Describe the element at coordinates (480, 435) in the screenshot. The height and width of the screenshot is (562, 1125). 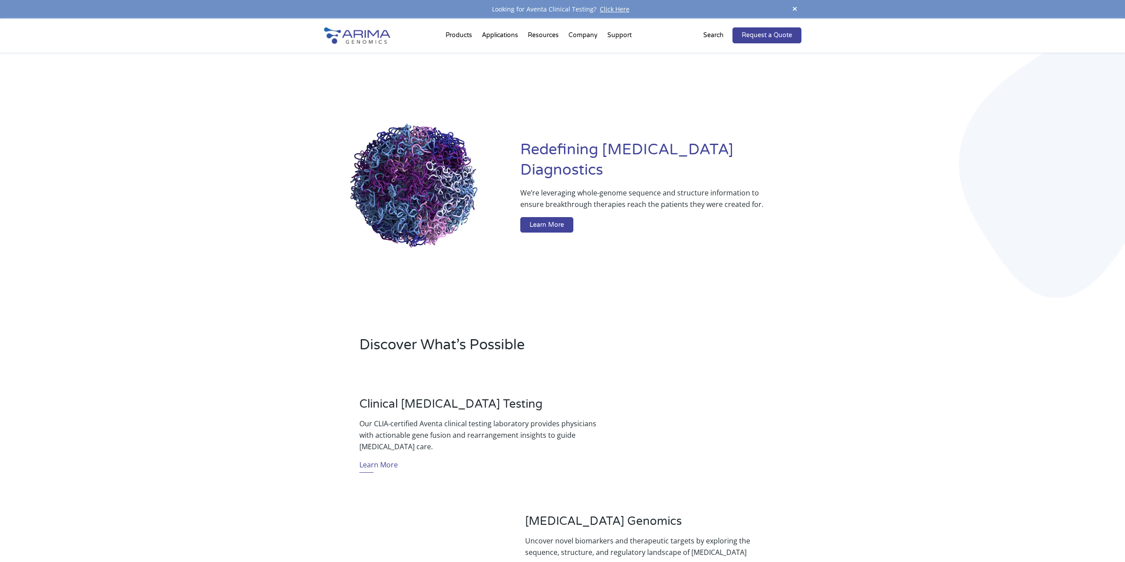
I see `p: Our CLIA-certified Aventa clinical testing laboratory provides physicians with actionable gene fu...` at that location.